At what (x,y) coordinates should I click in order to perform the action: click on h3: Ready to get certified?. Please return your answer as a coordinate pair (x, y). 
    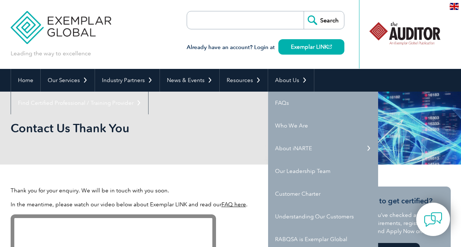
    Looking at the image, I should click on (398, 201).